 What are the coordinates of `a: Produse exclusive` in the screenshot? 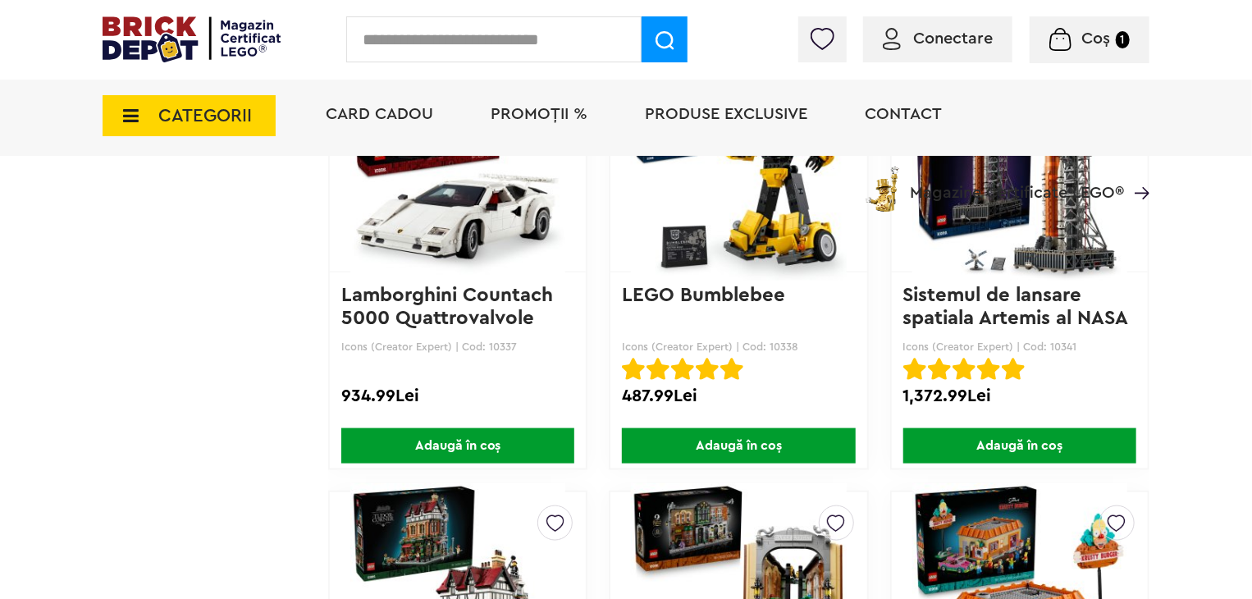 It's located at (726, 114).